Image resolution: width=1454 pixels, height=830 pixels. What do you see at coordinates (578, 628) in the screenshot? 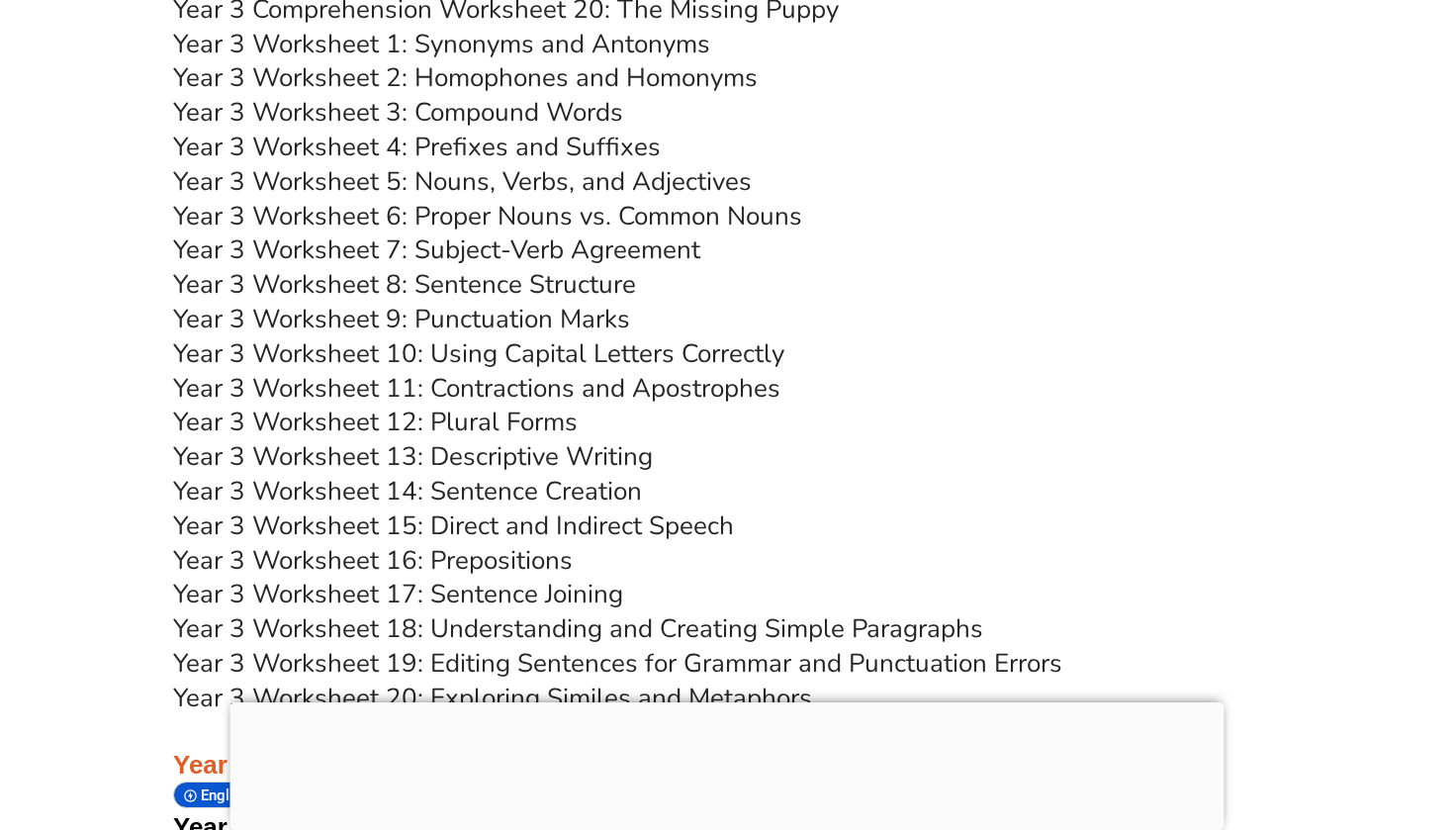
I see `a: Year 3 Worksheet 18: Understanding and Creating Simple Paragraphs` at bounding box center [578, 628].